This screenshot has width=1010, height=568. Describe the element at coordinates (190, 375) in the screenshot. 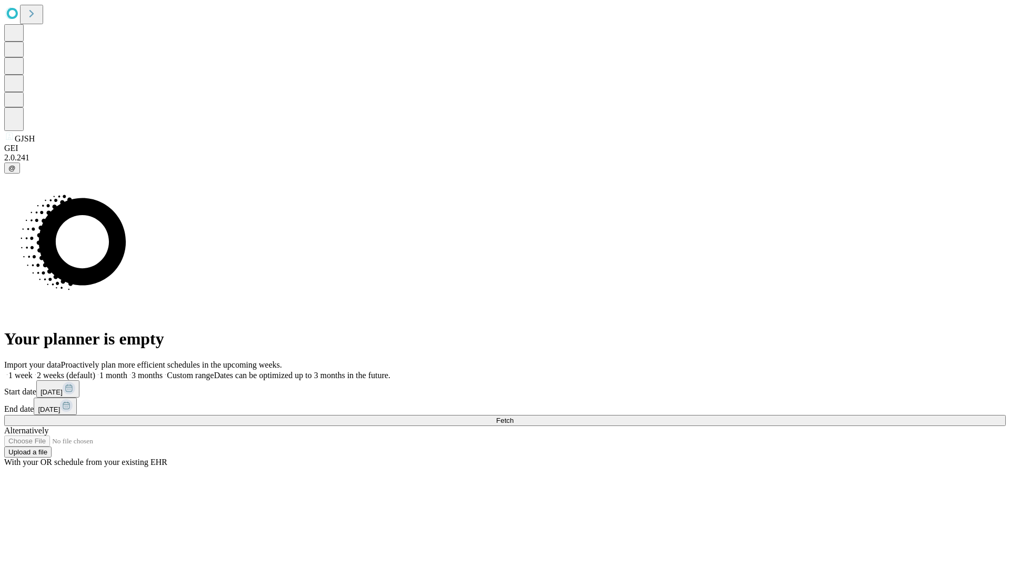

I see `span: Custom range` at that location.